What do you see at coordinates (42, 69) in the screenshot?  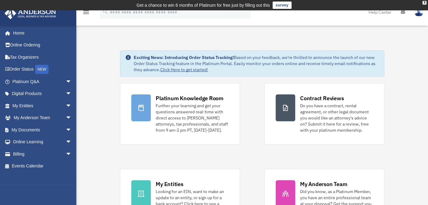 I see `div: NEW` at bounding box center [42, 69].